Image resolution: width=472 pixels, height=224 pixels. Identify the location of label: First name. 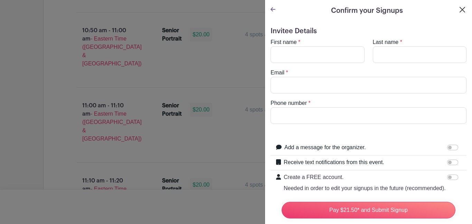
(284, 42).